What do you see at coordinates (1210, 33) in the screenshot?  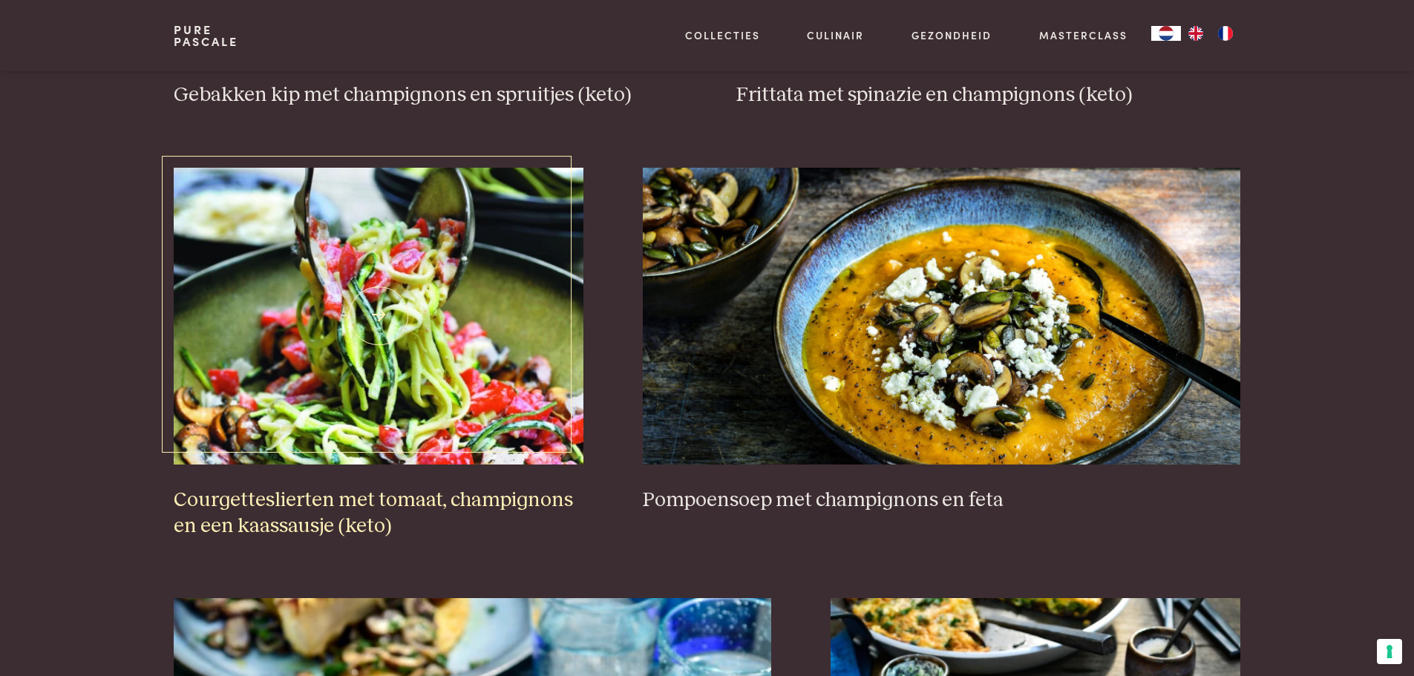 I see `ul: Language list` at bounding box center [1210, 33].